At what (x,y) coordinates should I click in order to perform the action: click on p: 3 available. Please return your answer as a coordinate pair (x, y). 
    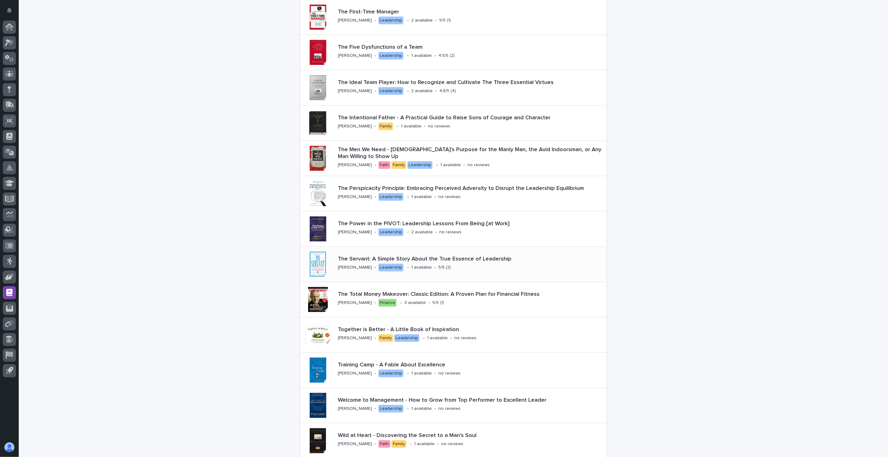
    Looking at the image, I should click on (415, 302).